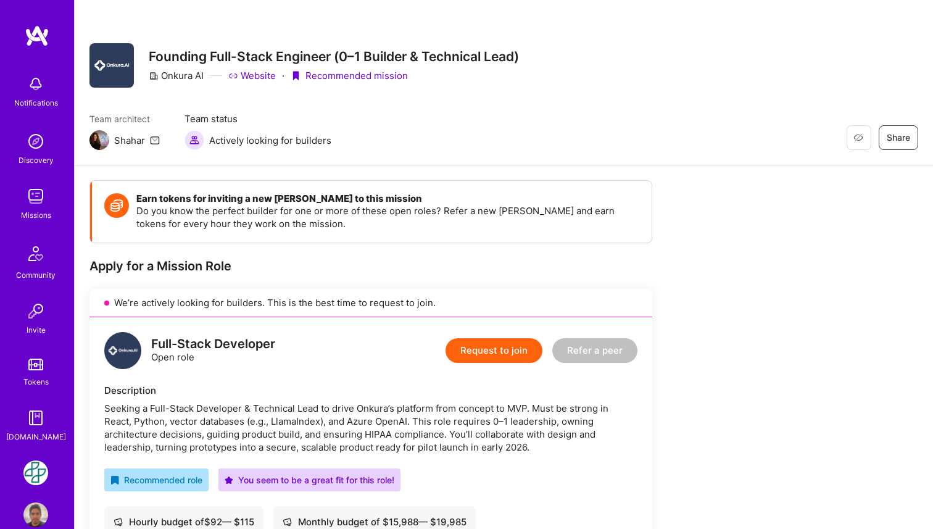 The height and width of the screenshot is (529, 933). Describe the element at coordinates (36, 329) in the screenshot. I see `div: Invite` at that location.